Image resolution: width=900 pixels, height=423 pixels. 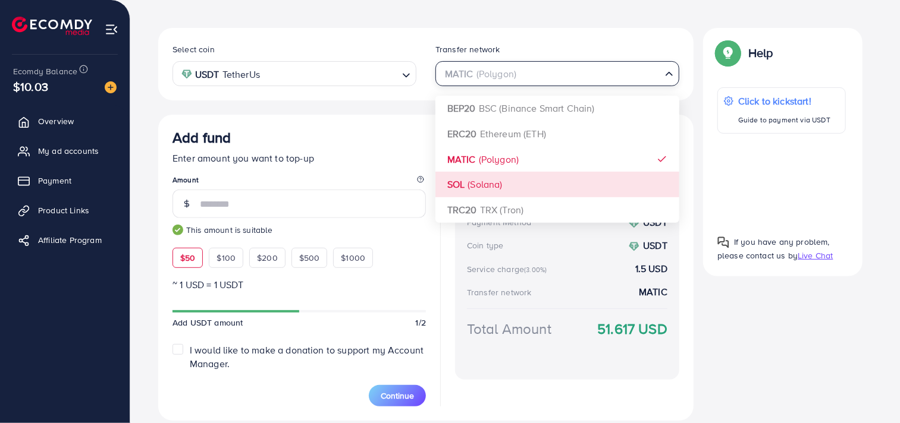 I want to click on span: Payment, so click(x=55, y=181).